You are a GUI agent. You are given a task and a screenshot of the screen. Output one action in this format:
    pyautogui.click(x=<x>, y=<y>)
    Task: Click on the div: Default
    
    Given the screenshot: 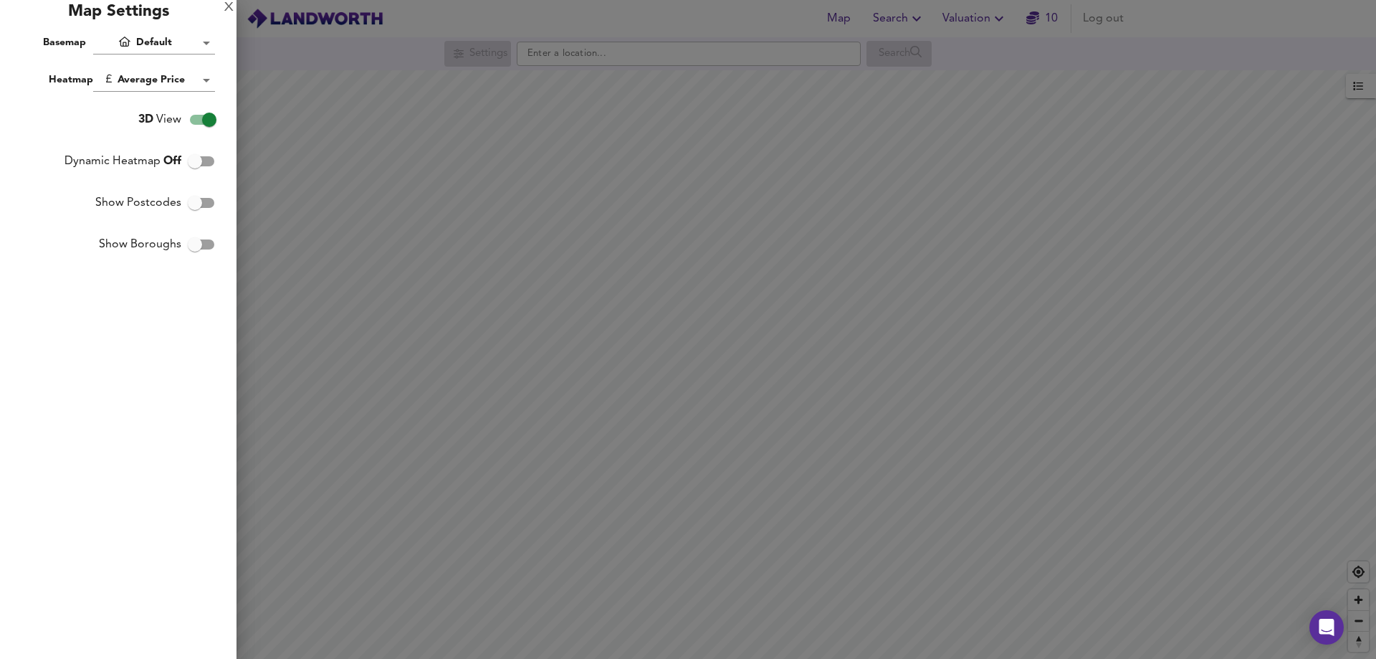 What is the action you would take?
    pyautogui.click(x=154, y=43)
    